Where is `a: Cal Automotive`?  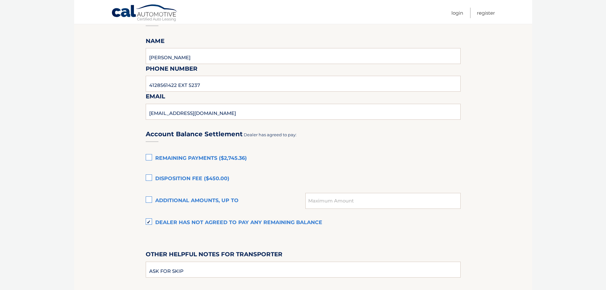 a: Cal Automotive is located at coordinates (145, 13).